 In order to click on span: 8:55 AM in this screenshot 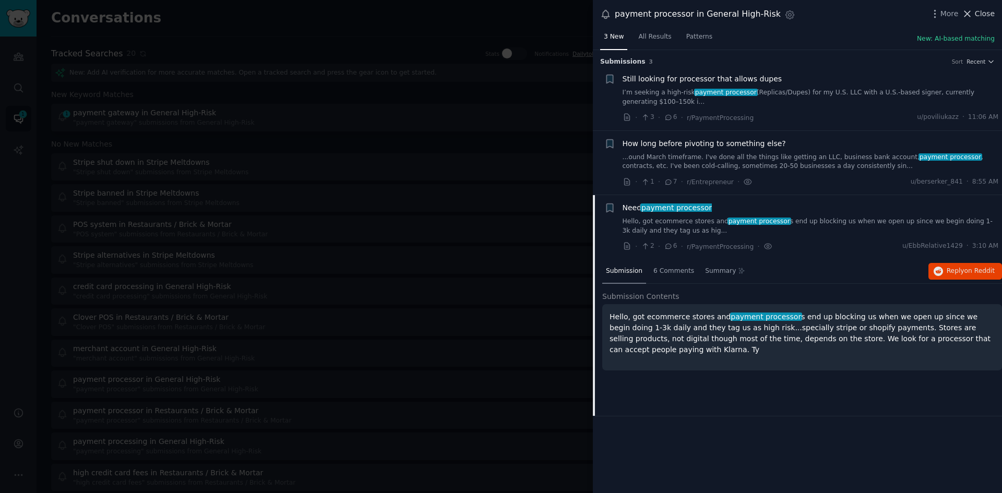, I will do `click(986, 182)`.